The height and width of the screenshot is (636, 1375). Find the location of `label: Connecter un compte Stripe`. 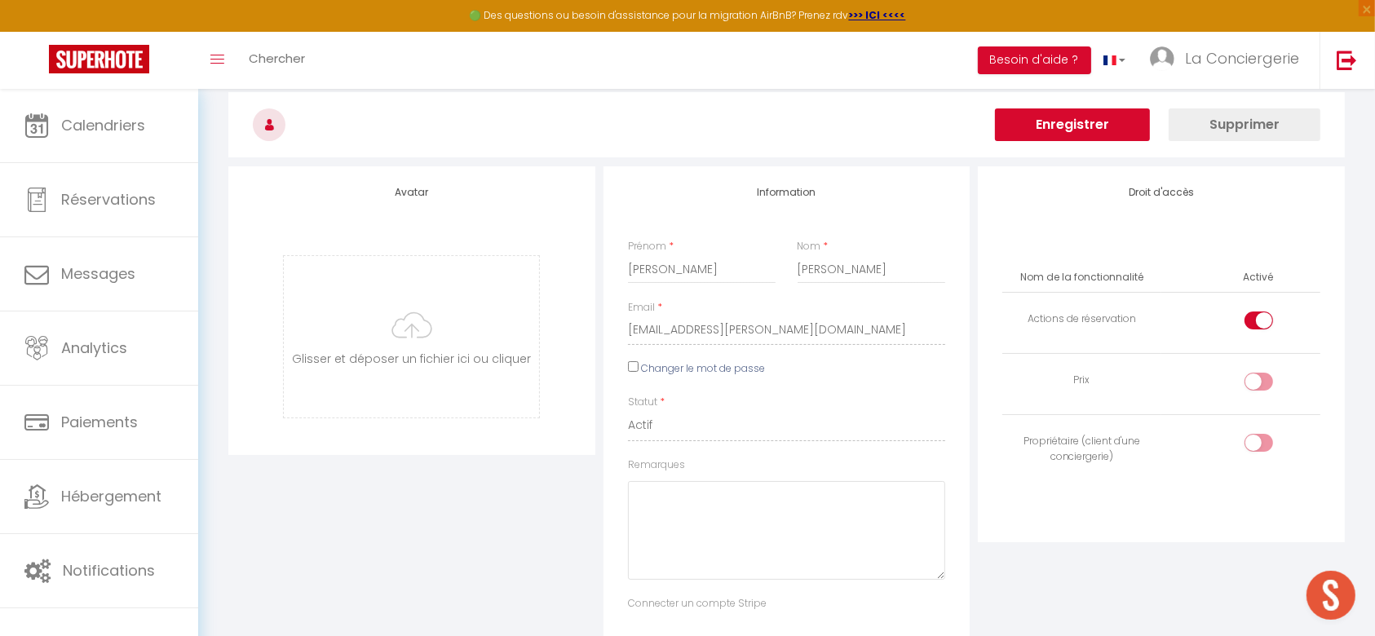

label: Connecter un compte Stripe is located at coordinates (697, 604).